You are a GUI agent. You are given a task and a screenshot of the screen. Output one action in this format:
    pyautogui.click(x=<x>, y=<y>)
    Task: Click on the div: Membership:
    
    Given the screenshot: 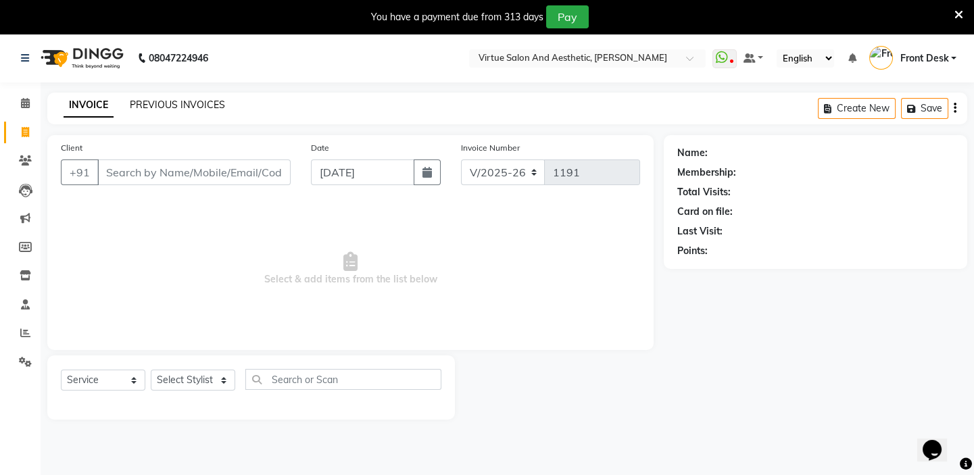 What is the action you would take?
    pyautogui.click(x=706, y=172)
    